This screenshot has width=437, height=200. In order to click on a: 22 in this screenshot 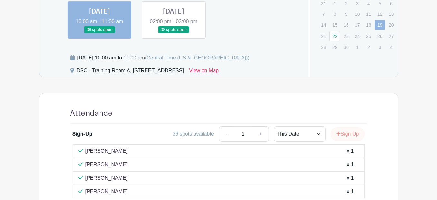, I will do `click(335, 36)`.